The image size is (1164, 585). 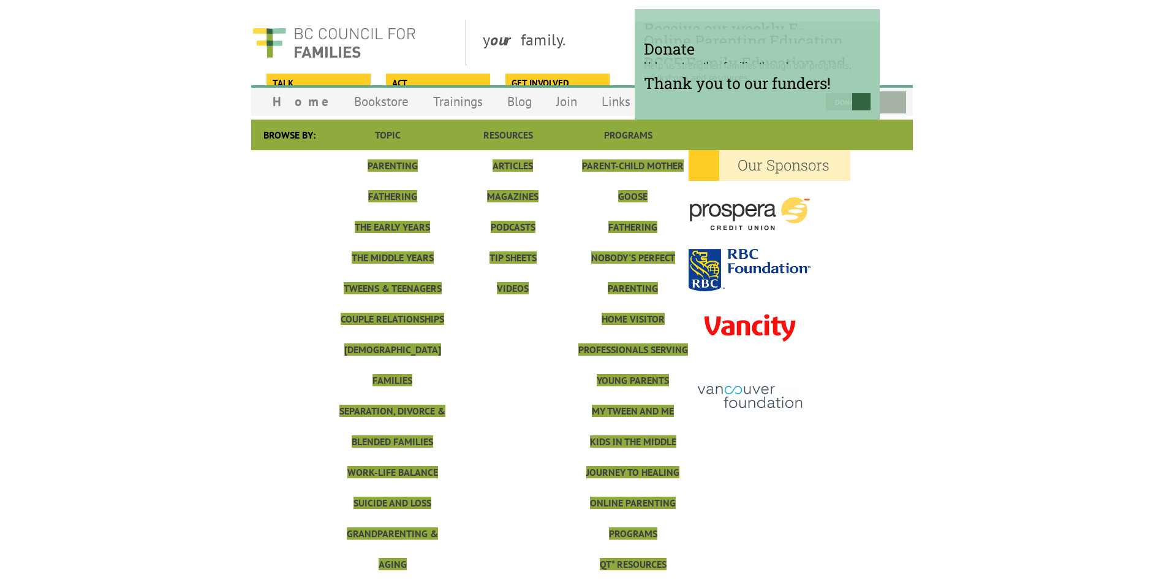 What do you see at coordinates (556, 83) in the screenshot?
I see `span: Get Involved` at bounding box center [556, 83].